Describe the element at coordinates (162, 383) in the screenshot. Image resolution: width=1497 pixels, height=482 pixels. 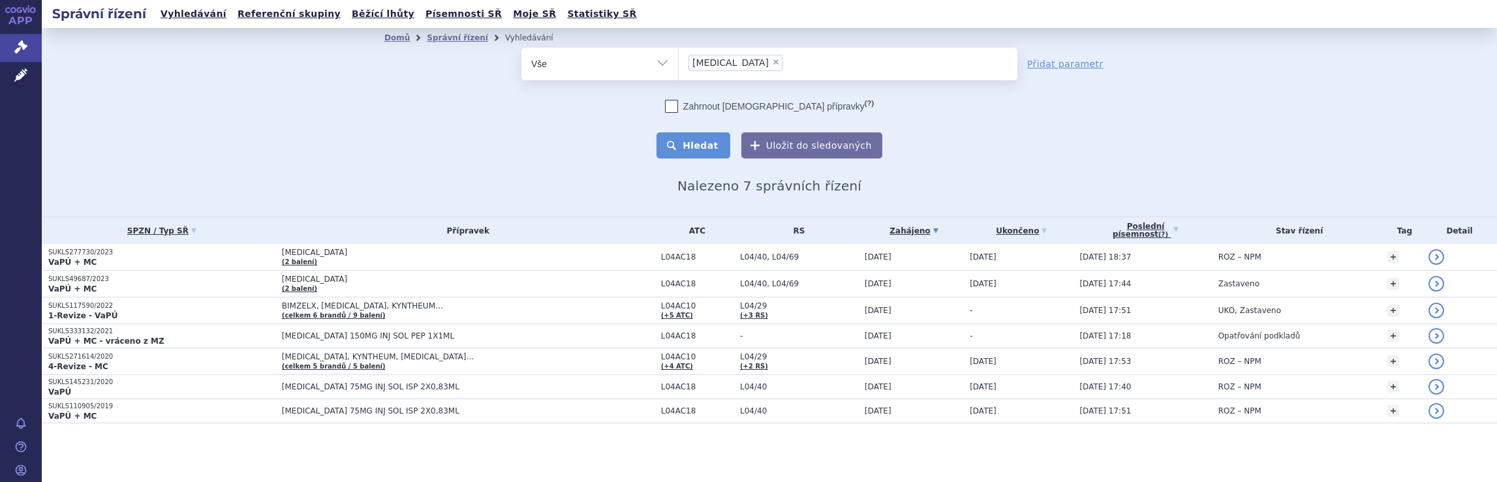
I see `p: SUKLS145231/2020` at that location.